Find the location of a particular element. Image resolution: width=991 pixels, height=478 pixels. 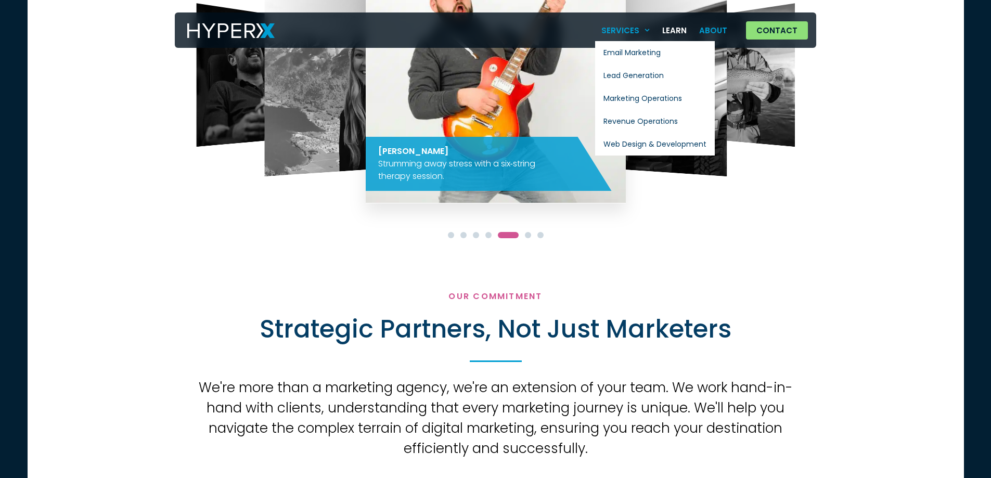

a: Lead Generation is located at coordinates (655, 75).